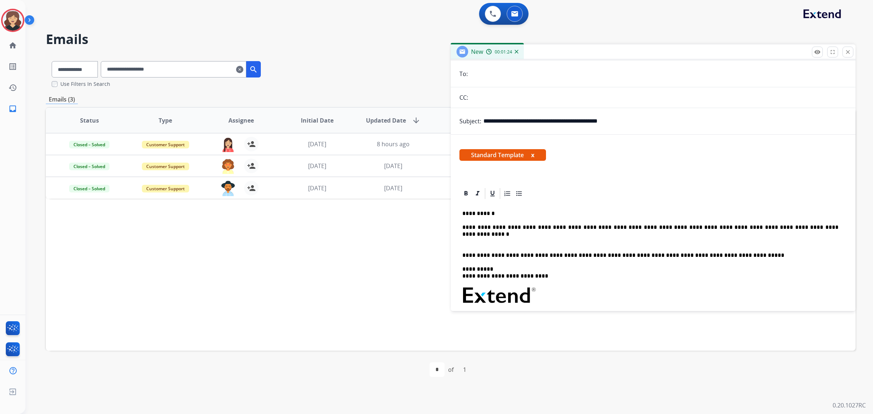 This screenshot has width=873, height=414. What do you see at coordinates (477, 52) in the screenshot?
I see `span: New` at bounding box center [477, 52].